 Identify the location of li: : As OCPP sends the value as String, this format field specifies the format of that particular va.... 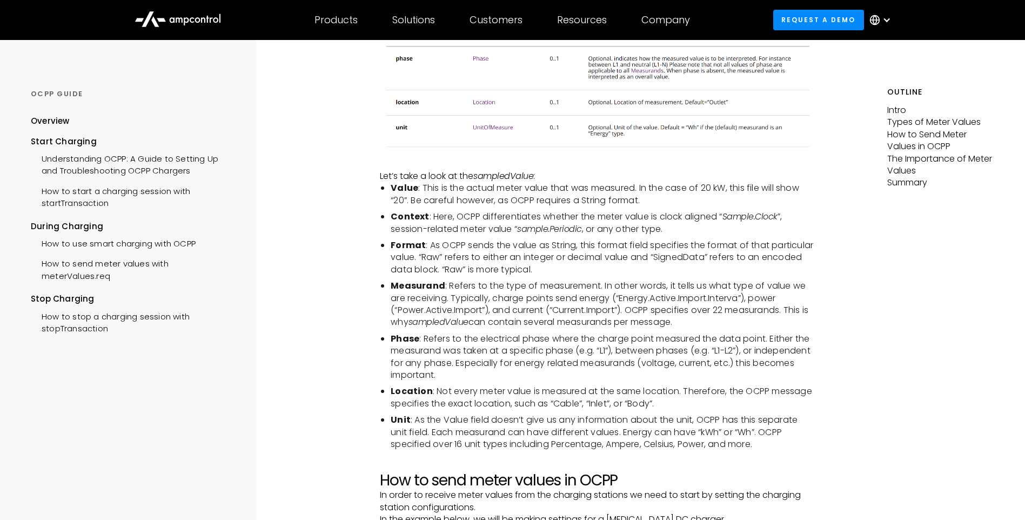
(602, 257).